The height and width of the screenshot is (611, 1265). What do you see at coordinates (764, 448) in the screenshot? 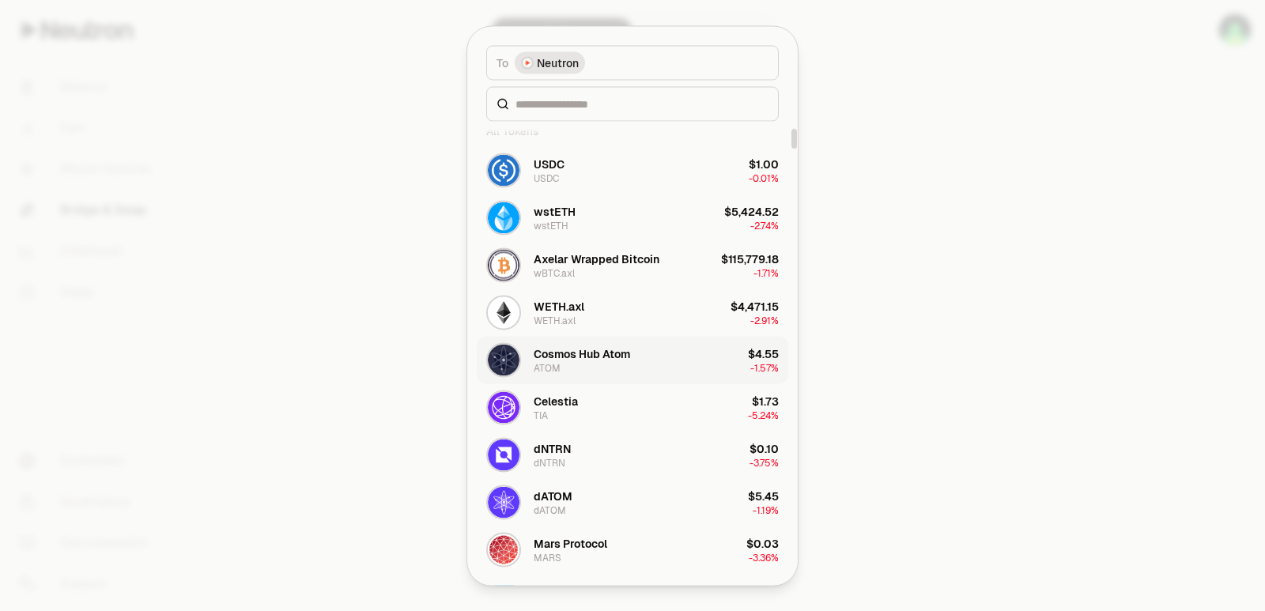
I see `div: $0.10` at bounding box center [764, 448].